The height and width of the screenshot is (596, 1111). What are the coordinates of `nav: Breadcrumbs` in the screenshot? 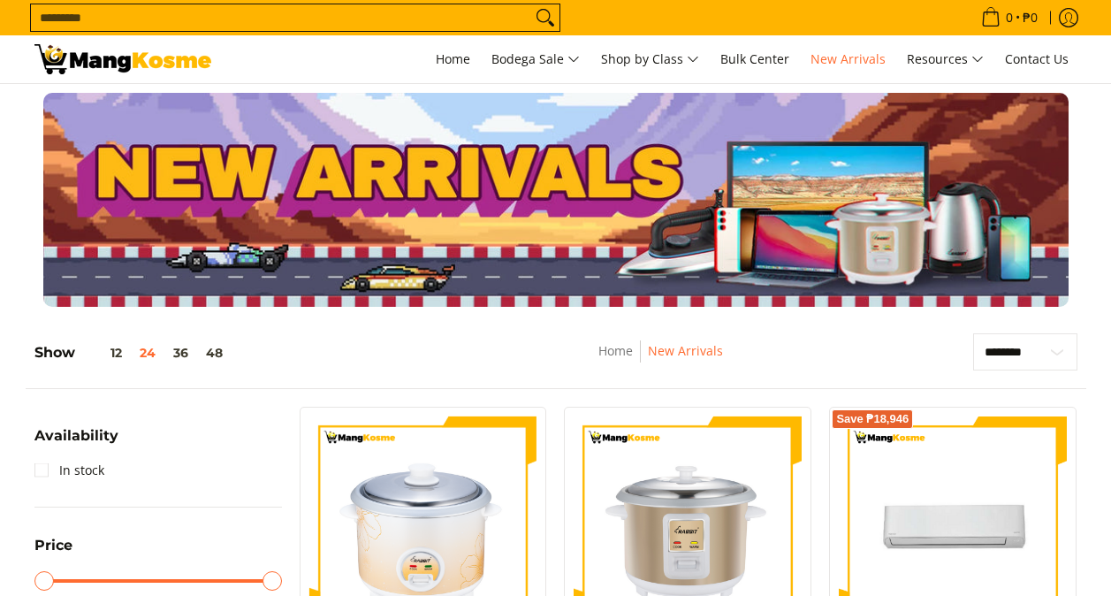 It's located at (660, 360).